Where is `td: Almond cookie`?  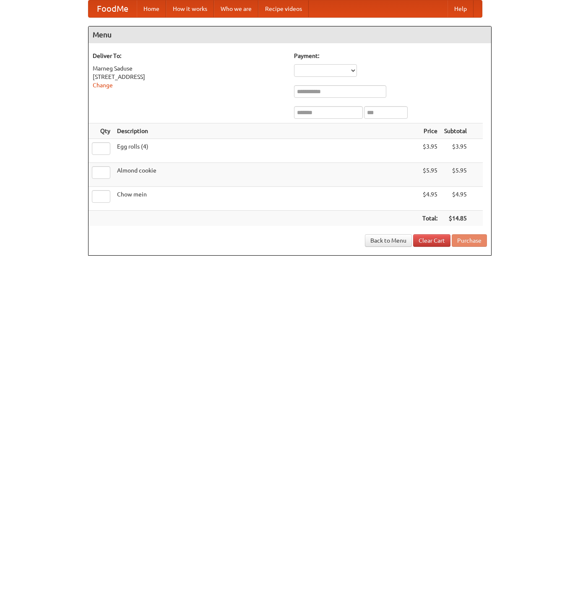 td: Almond cookie is located at coordinates (267, 175).